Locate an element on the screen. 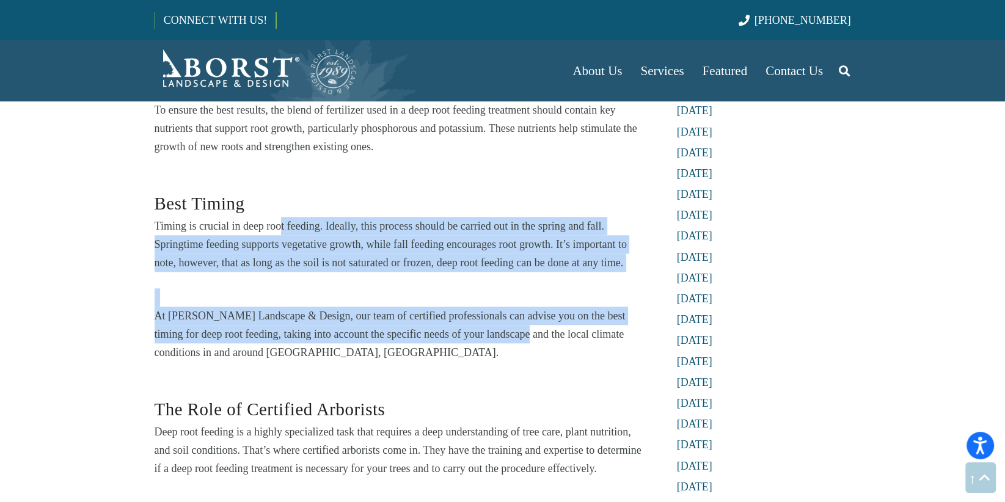 This screenshot has width=1005, height=502. a: Search is located at coordinates (845, 71).